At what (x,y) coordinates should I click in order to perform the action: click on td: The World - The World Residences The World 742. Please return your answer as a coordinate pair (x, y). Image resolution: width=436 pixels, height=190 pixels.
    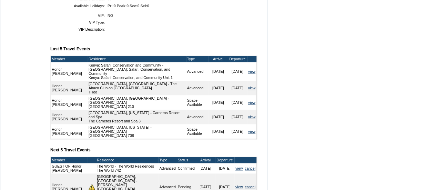
    Looking at the image, I should click on (127, 168).